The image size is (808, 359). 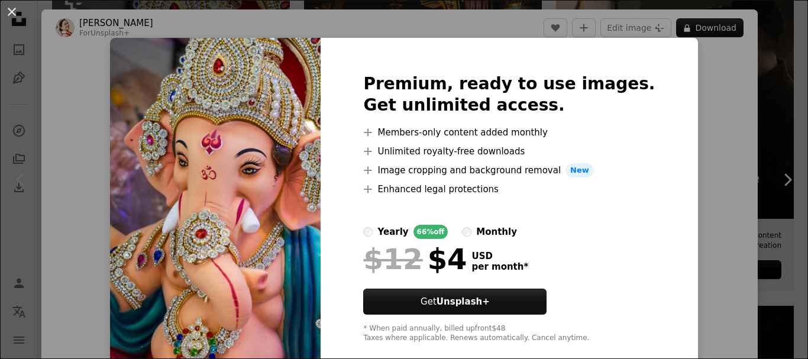 I want to click on span: per month *, so click(x=500, y=267).